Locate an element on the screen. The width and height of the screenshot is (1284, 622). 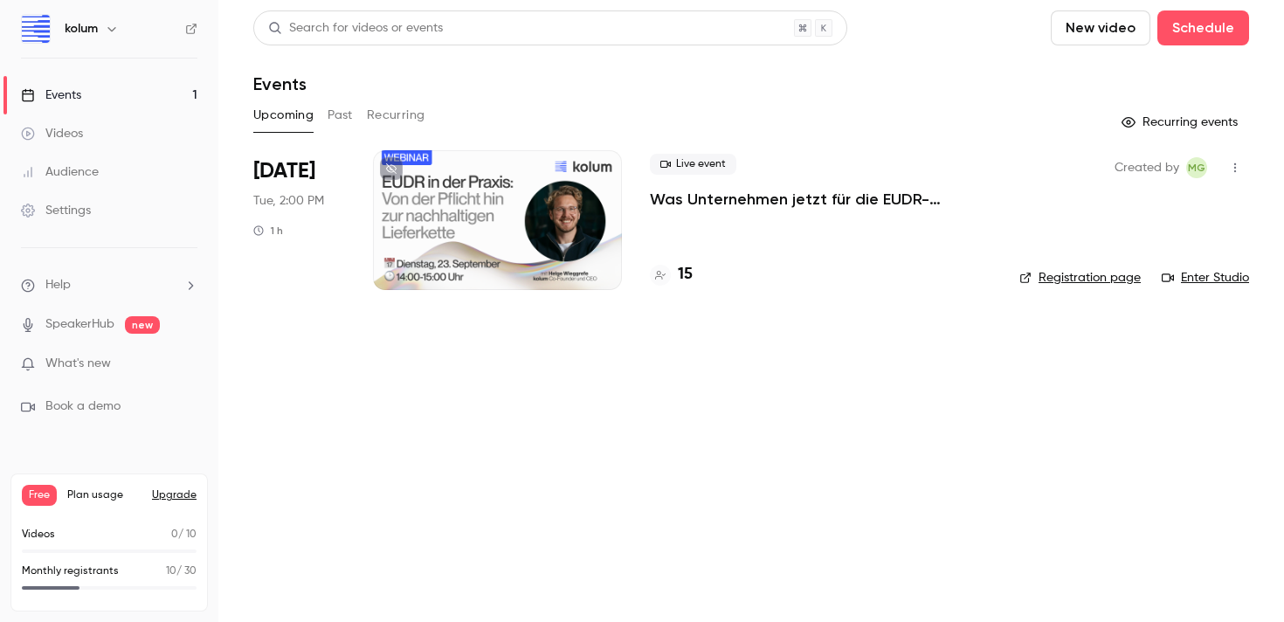
span: 10 is located at coordinates (171, 571).